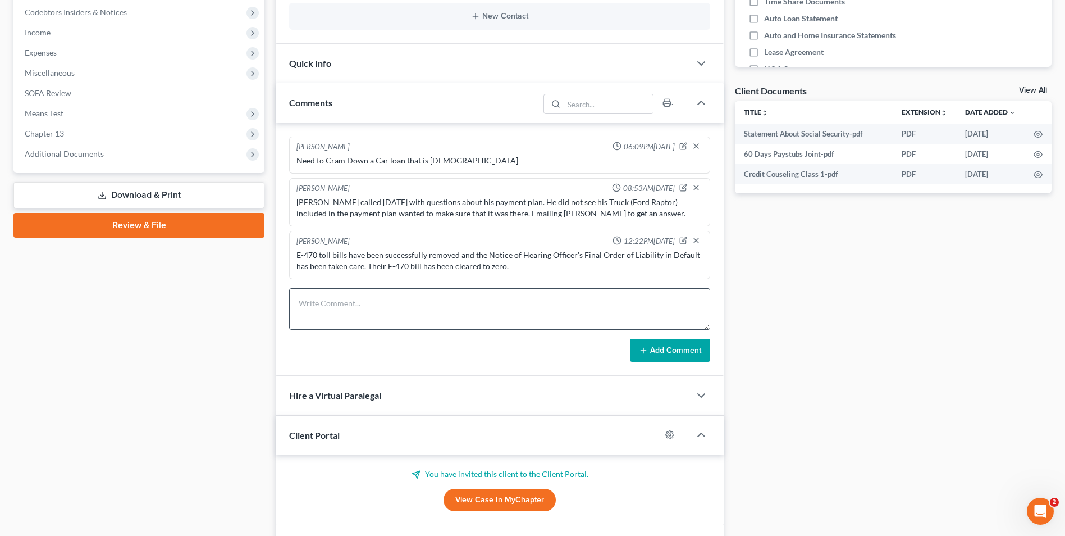 The image size is (1065, 536). I want to click on i: expand_more, so click(1012, 113).